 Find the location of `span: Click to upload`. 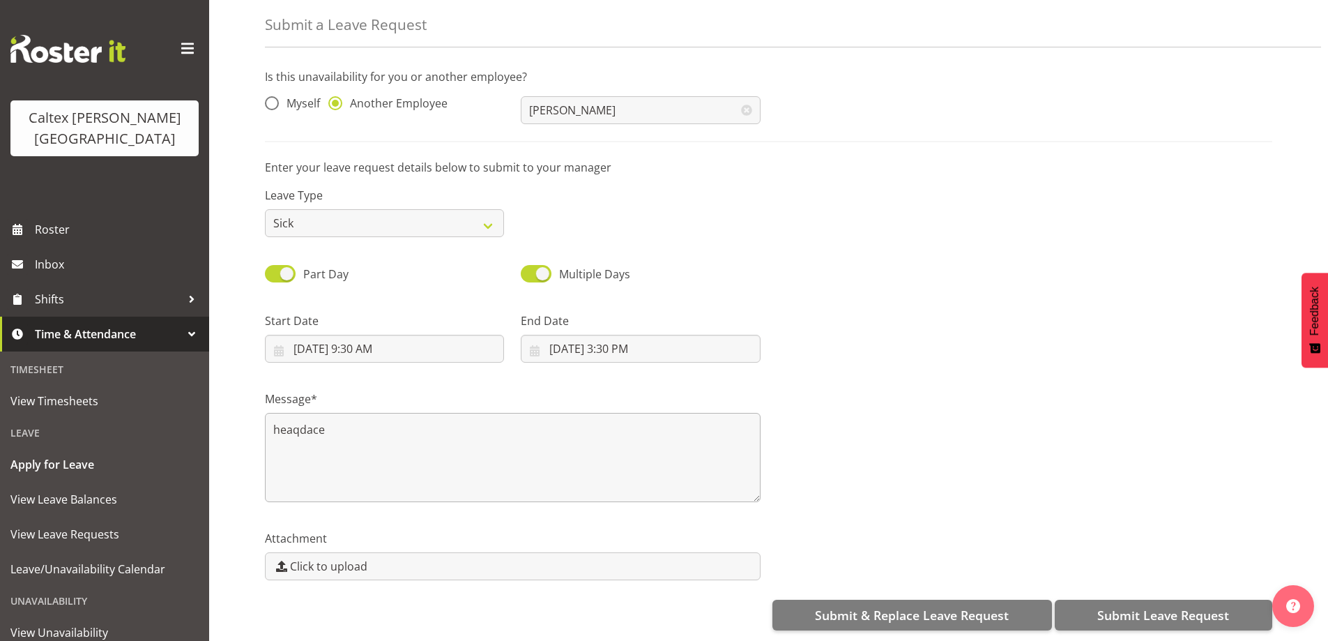

span: Click to upload is located at coordinates (328, 566).